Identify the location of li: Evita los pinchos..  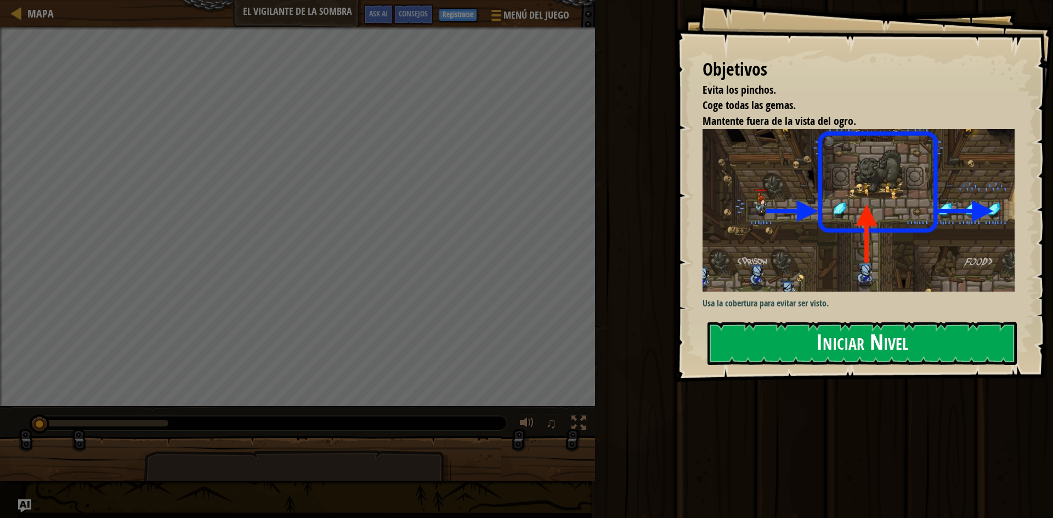
(850, 90).